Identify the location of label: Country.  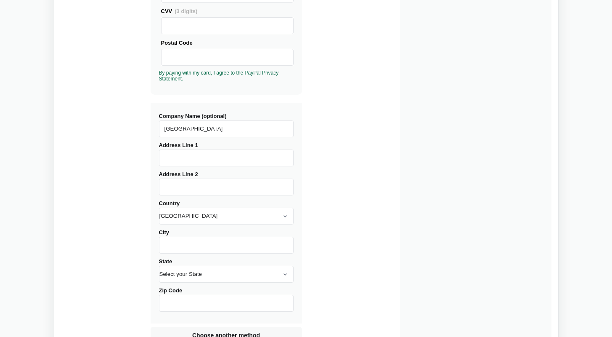
(226, 212).